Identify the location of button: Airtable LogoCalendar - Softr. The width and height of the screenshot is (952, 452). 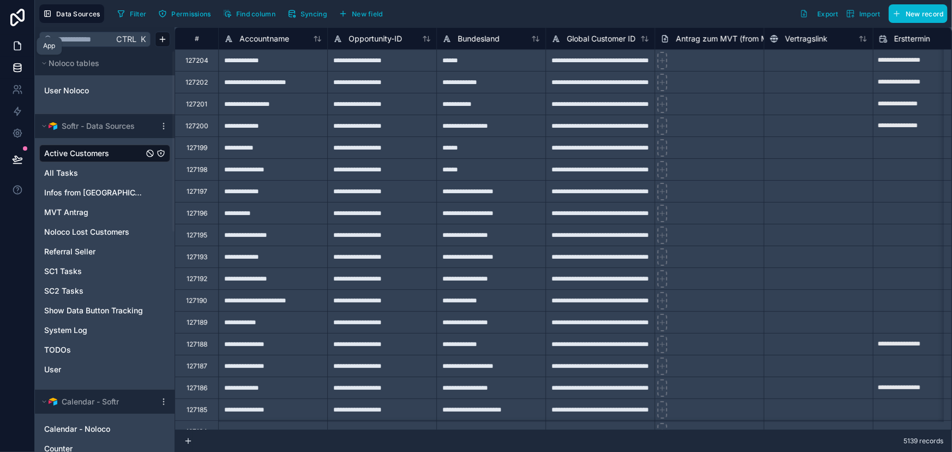
(97, 402).